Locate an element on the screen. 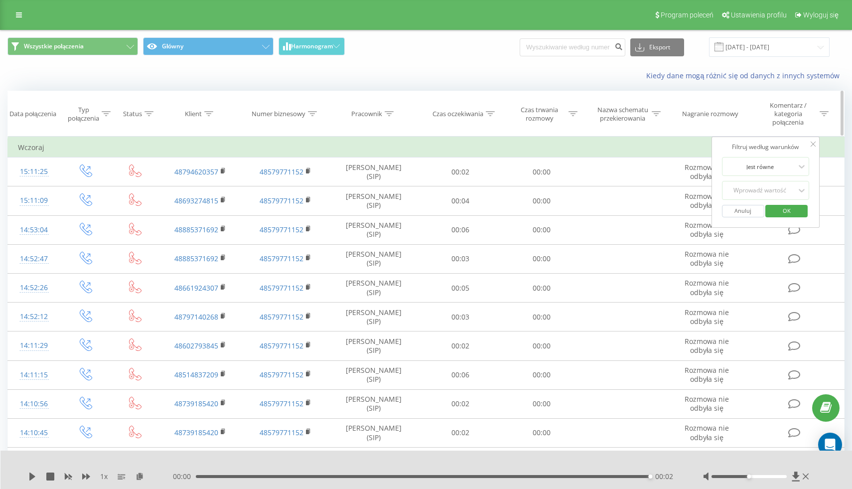 The image size is (852, 489). div: 14:52:26 is located at coordinates (34, 288).